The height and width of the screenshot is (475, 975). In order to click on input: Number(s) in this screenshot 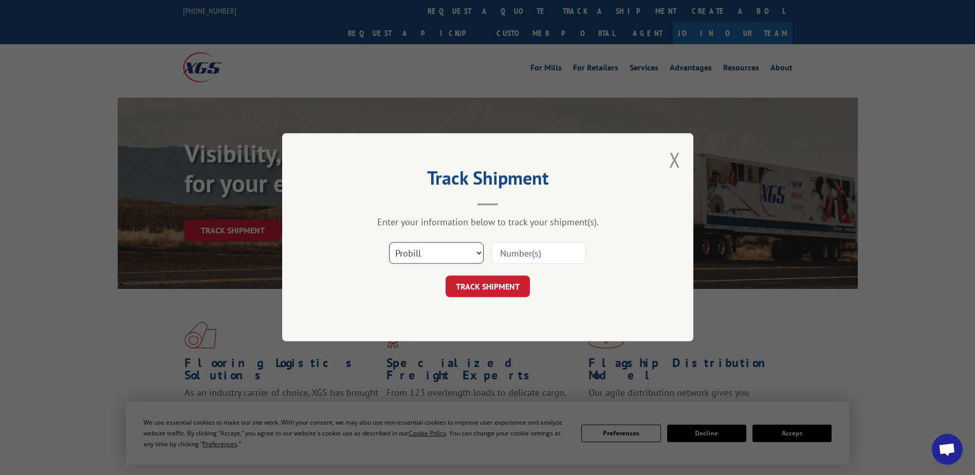, I will do `click(539, 253)`.